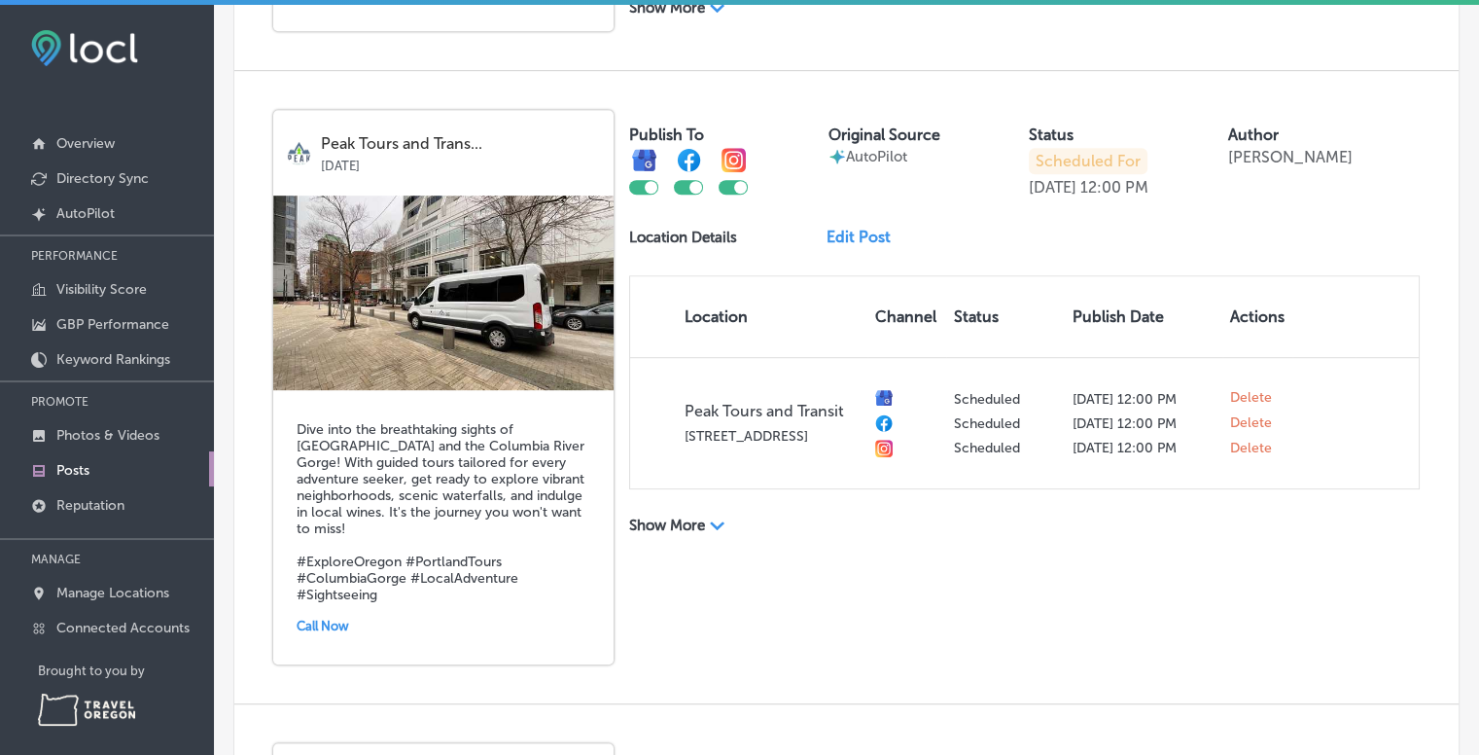 The width and height of the screenshot is (1479, 755). I want to click on p: Connected Accounts, so click(123, 627).